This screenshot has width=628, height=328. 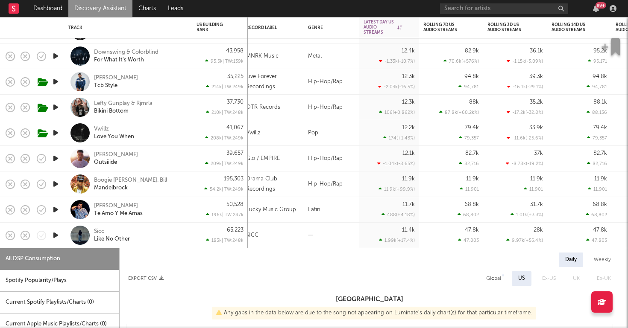 I want to click on div: Glo / EMPIRE, so click(x=263, y=159).